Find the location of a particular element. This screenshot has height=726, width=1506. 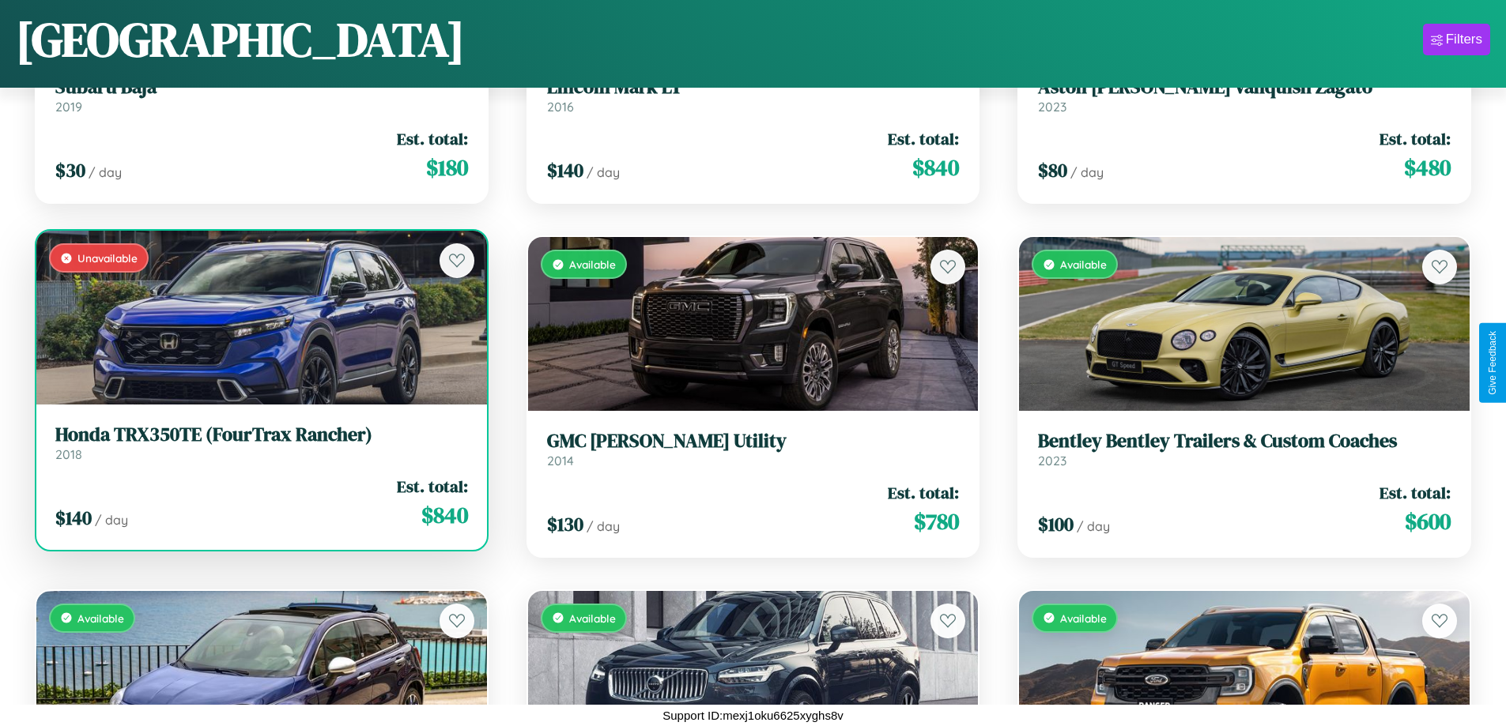

span: $ 100 is located at coordinates (1055, 524).